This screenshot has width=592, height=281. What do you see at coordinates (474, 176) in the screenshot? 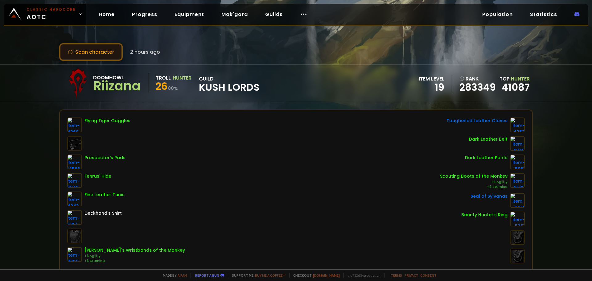
I see `div: Scouting Boots of the Monkey` at bounding box center [474, 176].